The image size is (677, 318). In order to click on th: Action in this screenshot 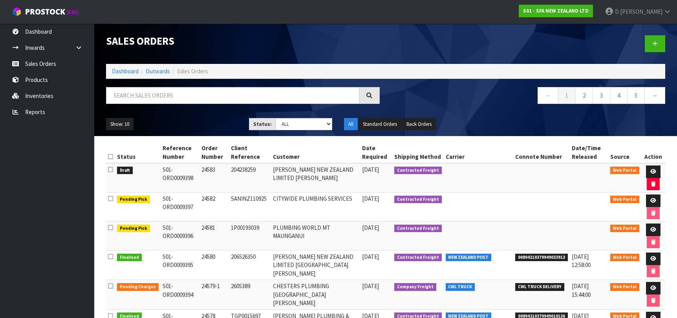, I will do `click(653, 153)`.